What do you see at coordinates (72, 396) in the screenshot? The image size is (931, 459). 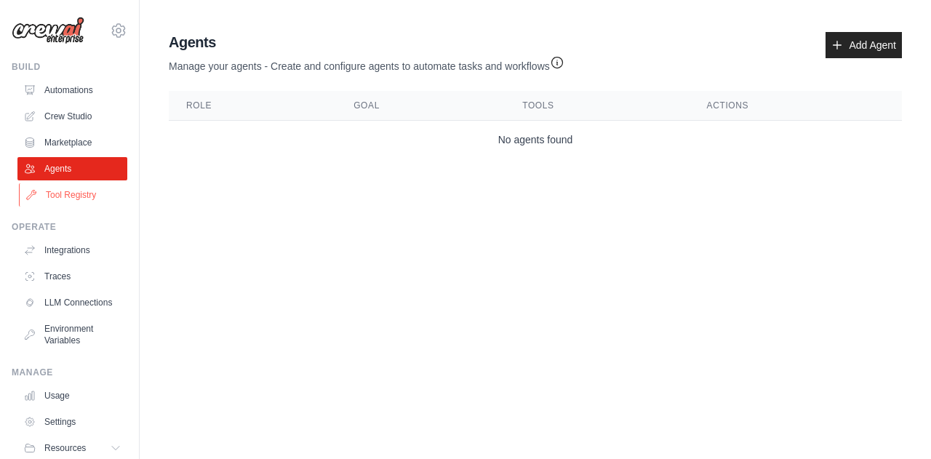 I see `a: Usage` at bounding box center [72, 396].